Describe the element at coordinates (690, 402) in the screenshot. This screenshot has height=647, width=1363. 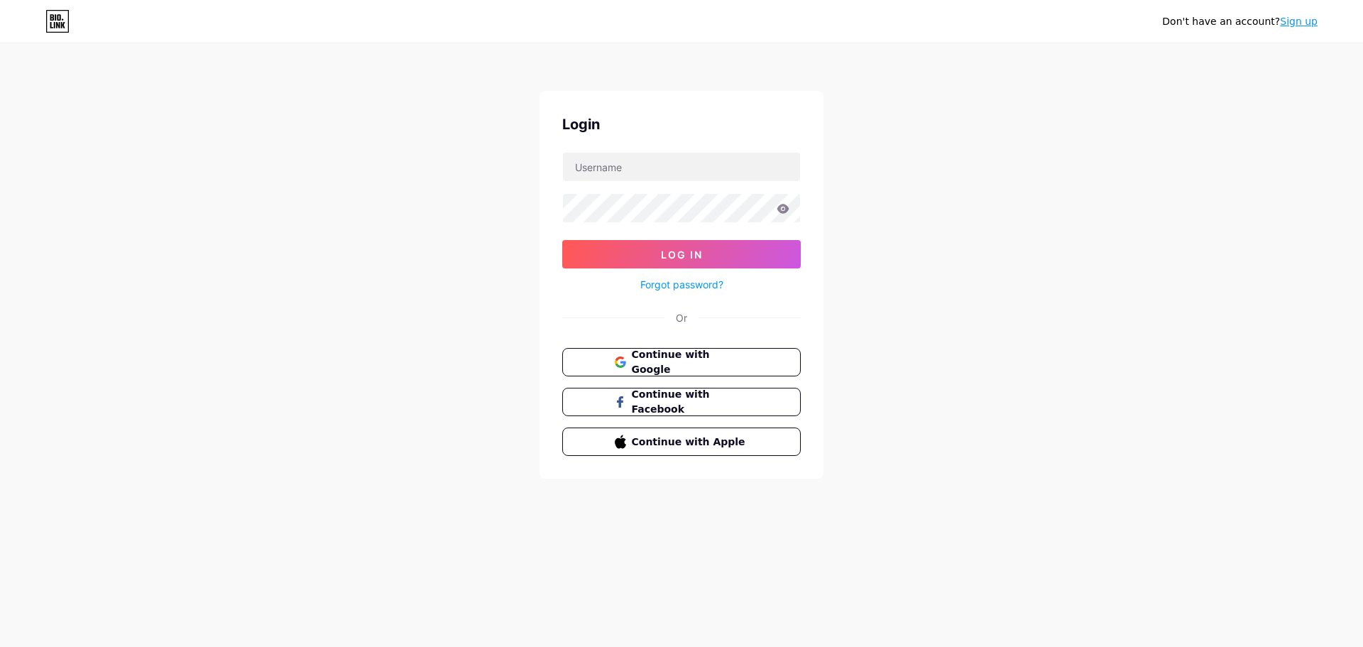
I see `span: Continue with Facebook` at that location.